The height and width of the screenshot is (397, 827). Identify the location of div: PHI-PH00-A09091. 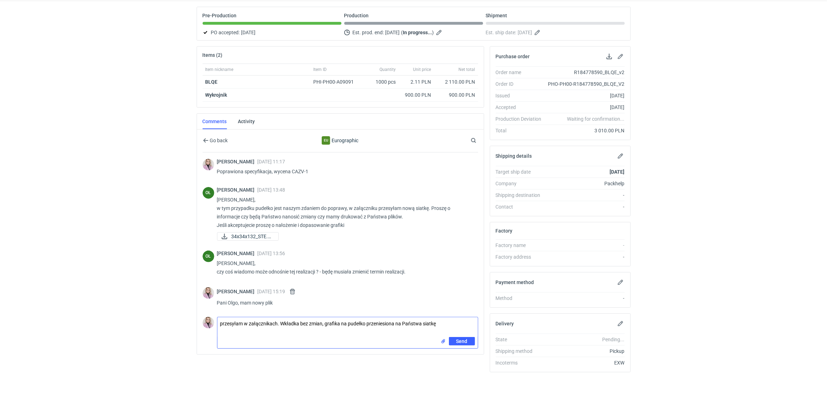
(337, 82).